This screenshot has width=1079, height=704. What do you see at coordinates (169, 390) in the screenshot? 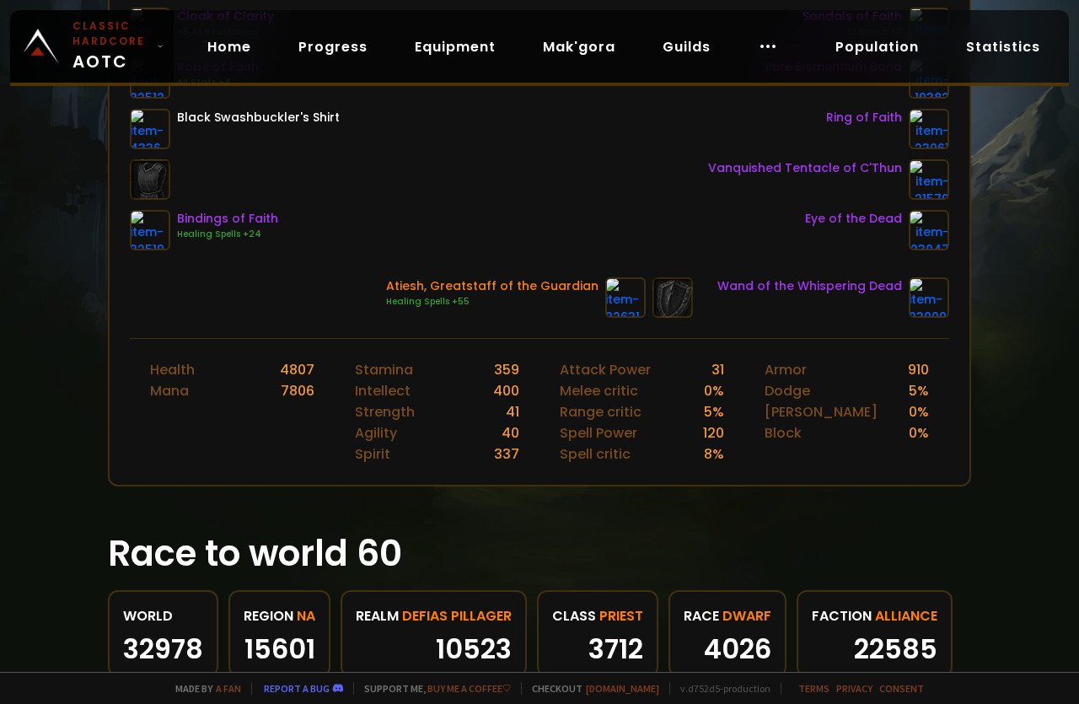
I see `div: Mana` at bounding box center [169, 390].